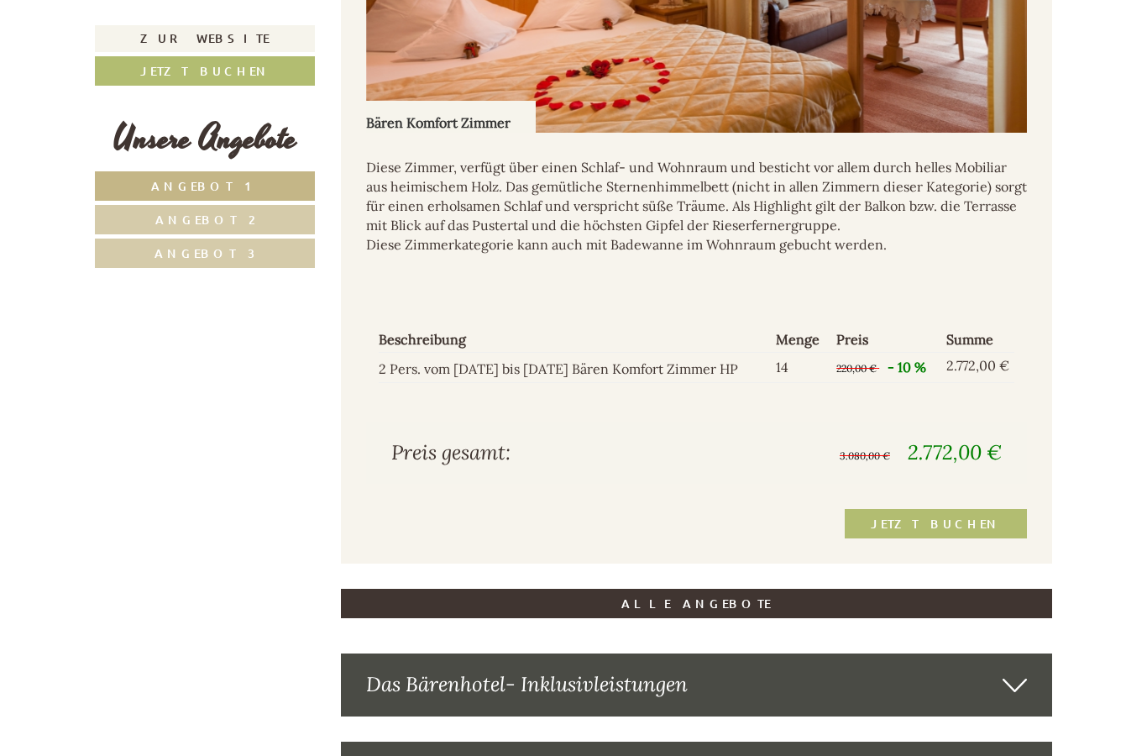 This screenshot has width=1147, height=756. I want to click on p: Diese Zimmer, verfügt über einen Schlaf- und Wohnraum und besticht vor allem durch helles Mobilia..., so click(697, 206).